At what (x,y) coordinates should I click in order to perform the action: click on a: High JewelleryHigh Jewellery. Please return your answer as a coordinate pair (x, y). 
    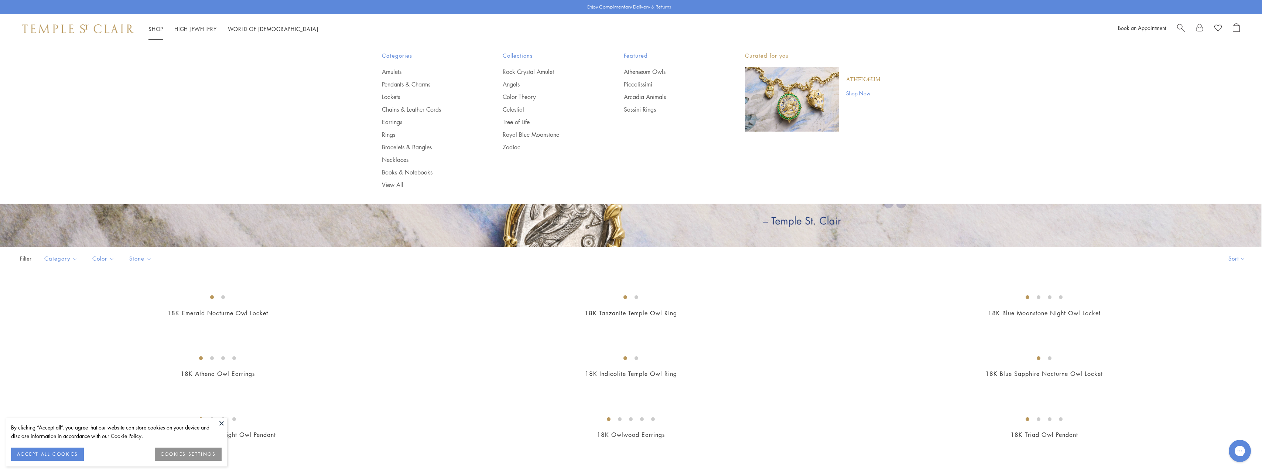
    Looking at the image, I should click on (195, 29).